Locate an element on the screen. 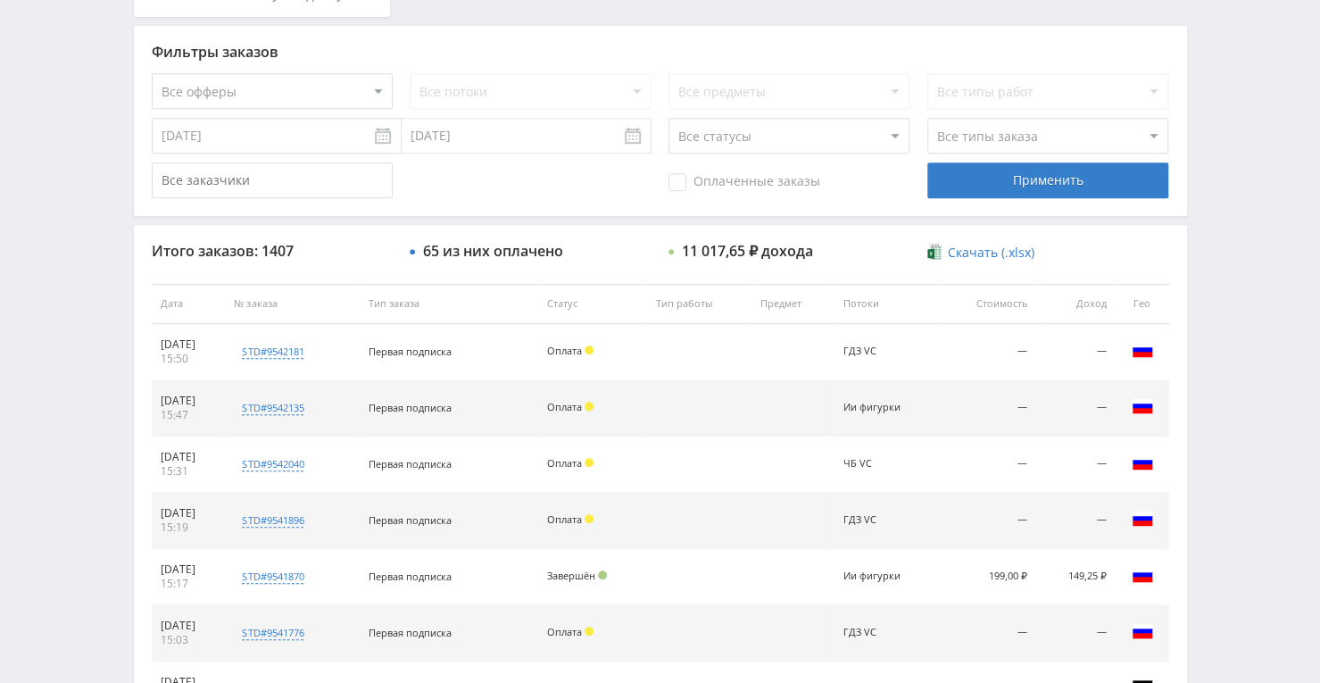 This screenshot has width=1320, height=683. div: 15:31 is located at coordinates (188, 471).